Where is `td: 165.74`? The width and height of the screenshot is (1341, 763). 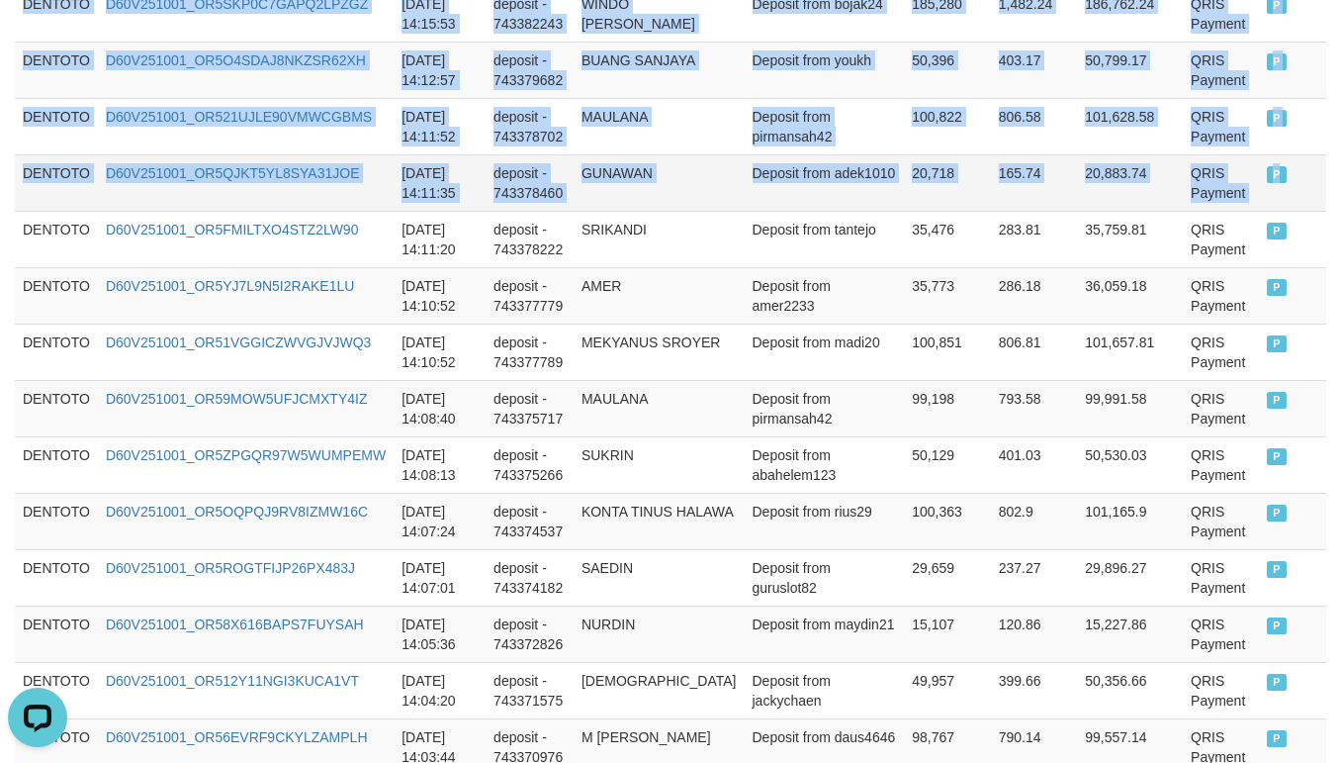
td: 165.74 is located at coordinates (1034, 182).